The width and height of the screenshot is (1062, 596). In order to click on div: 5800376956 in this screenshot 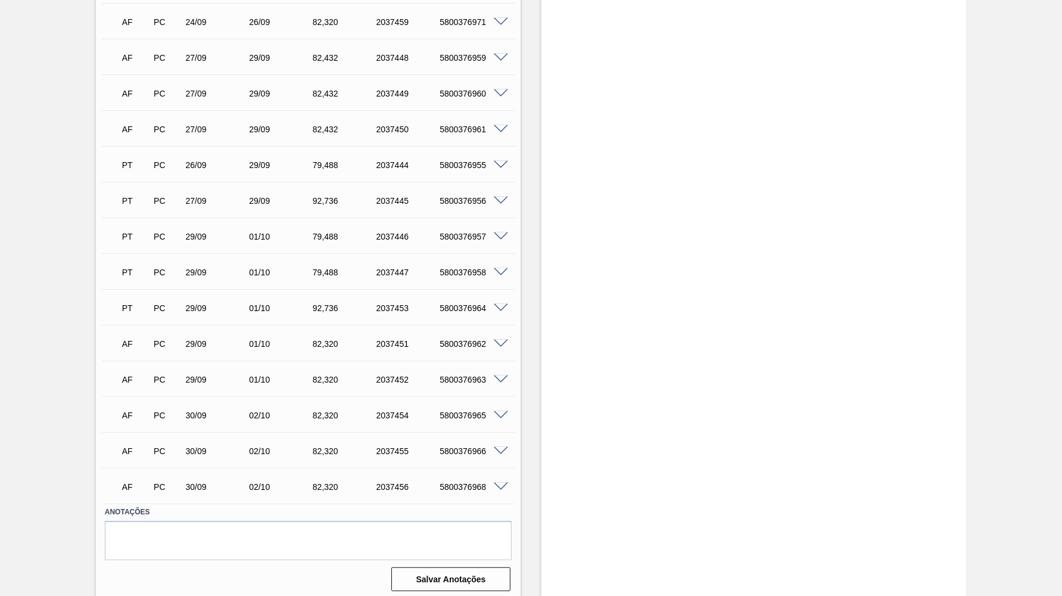, I will do `click(472, 201)`.